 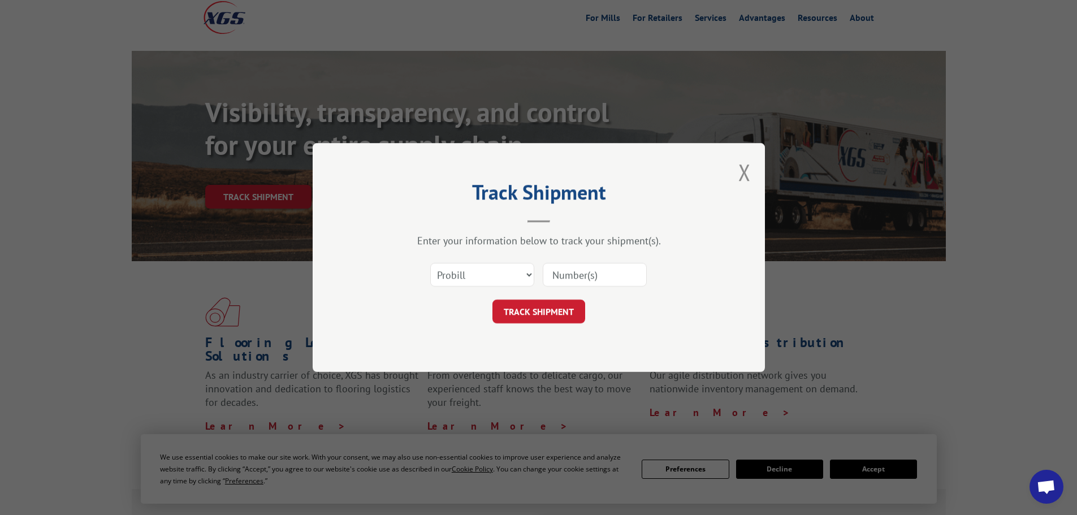 I want to click on button: TRACK SHIPMENT, so click(x=539, y=311).